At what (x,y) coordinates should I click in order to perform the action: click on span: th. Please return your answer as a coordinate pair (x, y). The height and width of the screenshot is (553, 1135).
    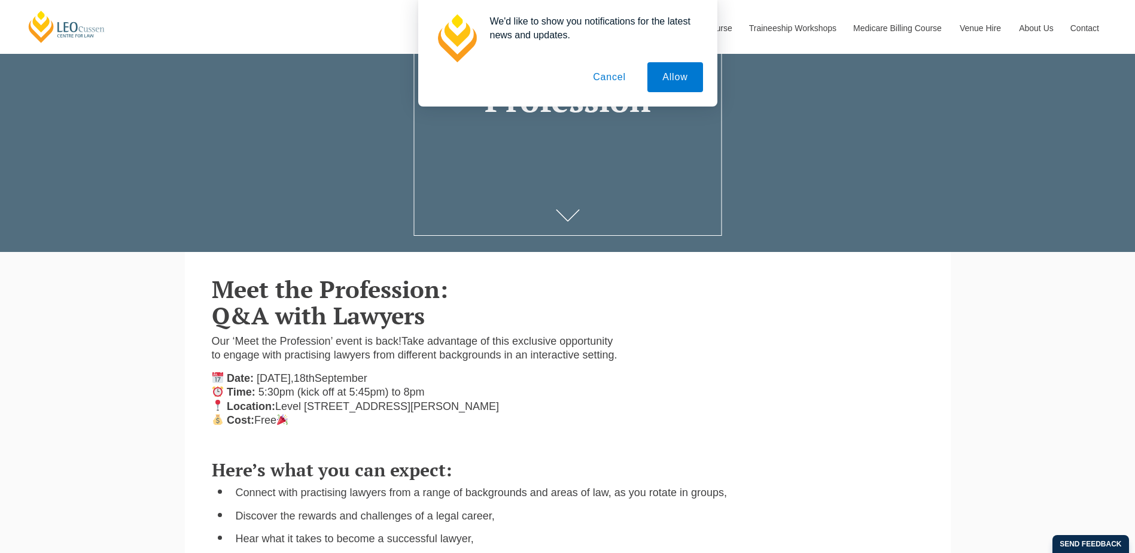
    Looking at the image, I should click on (310, 378).